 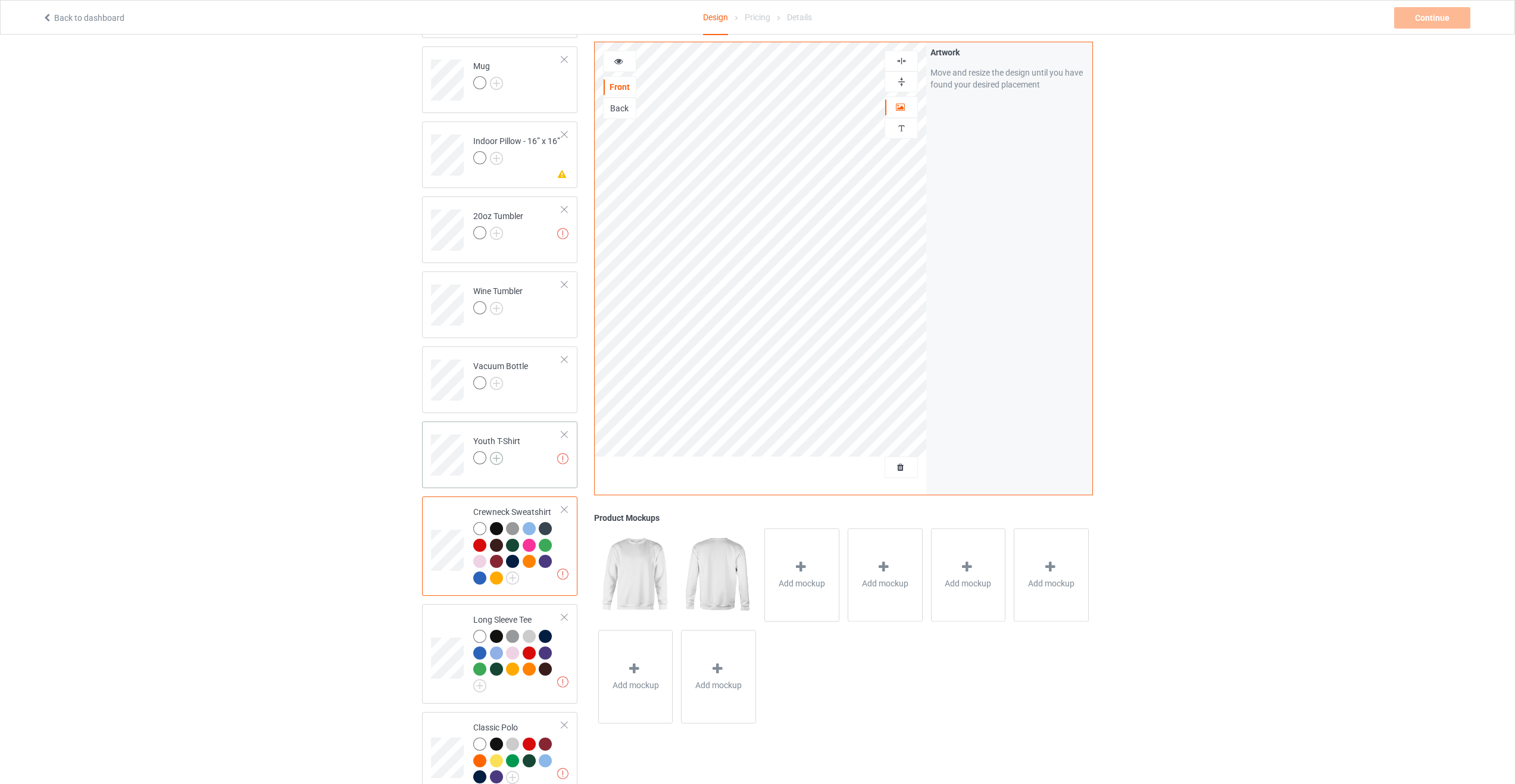 I want to click on div: Artwork, so click(x=1009, y=52).